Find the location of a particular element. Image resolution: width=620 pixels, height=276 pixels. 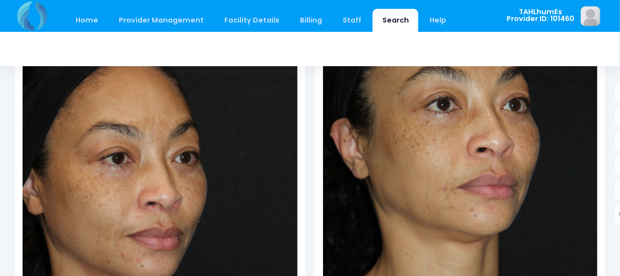

img: image is located at coordinates (590, 16).